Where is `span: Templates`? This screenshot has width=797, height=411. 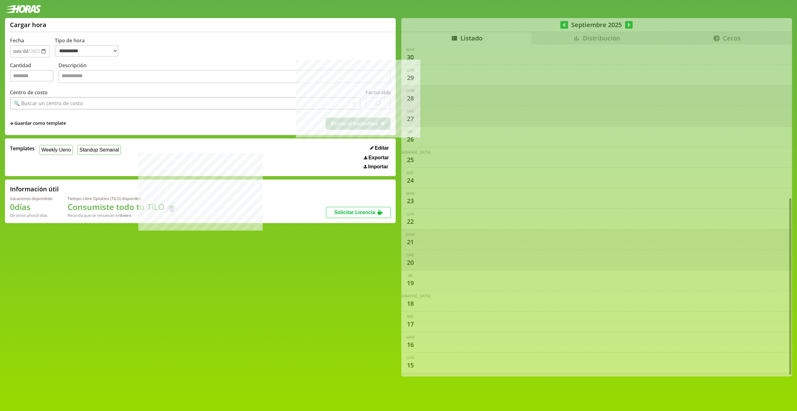 span: Templates is located at coordinates (22, 149).